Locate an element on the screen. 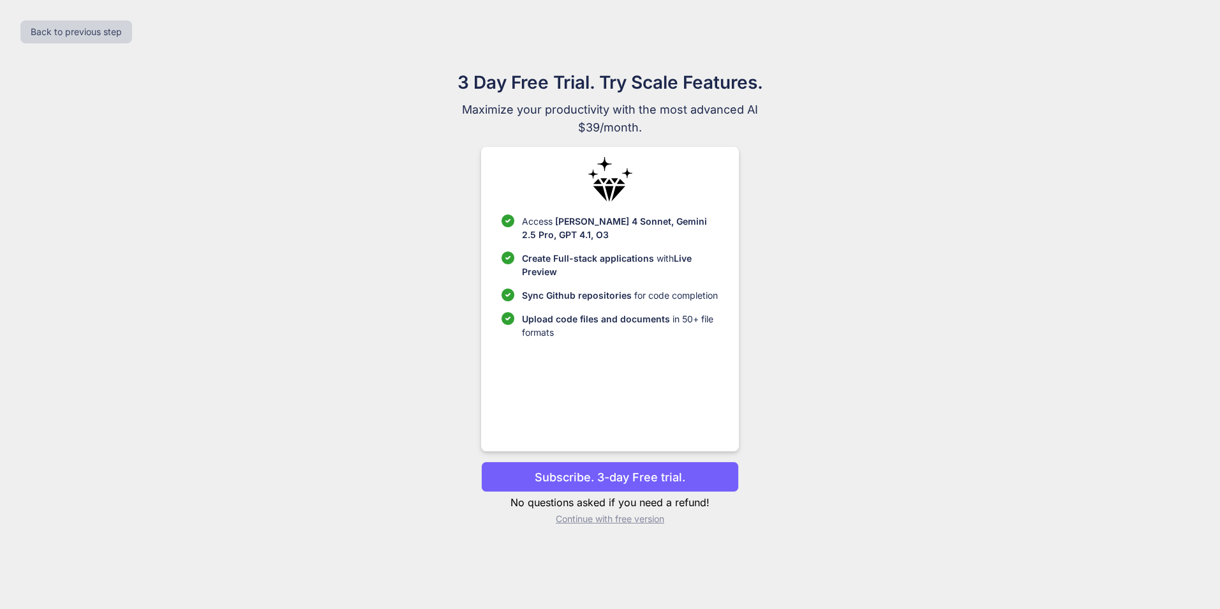 This screenshot has width=1220, height=609. p: No questions asked if you need a refund! is located at coordinates (609, 502).